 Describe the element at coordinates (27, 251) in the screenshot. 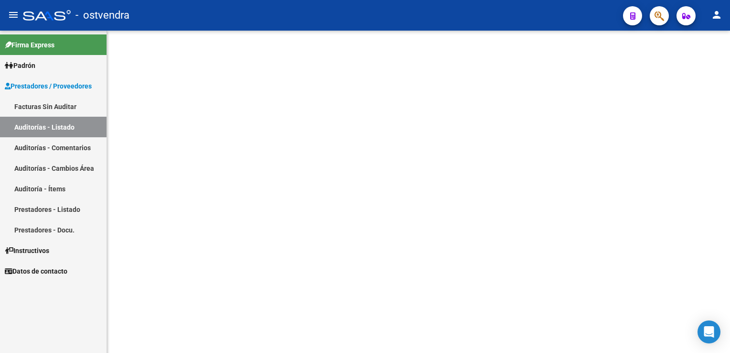

I see `span: Instructivos` at that location.